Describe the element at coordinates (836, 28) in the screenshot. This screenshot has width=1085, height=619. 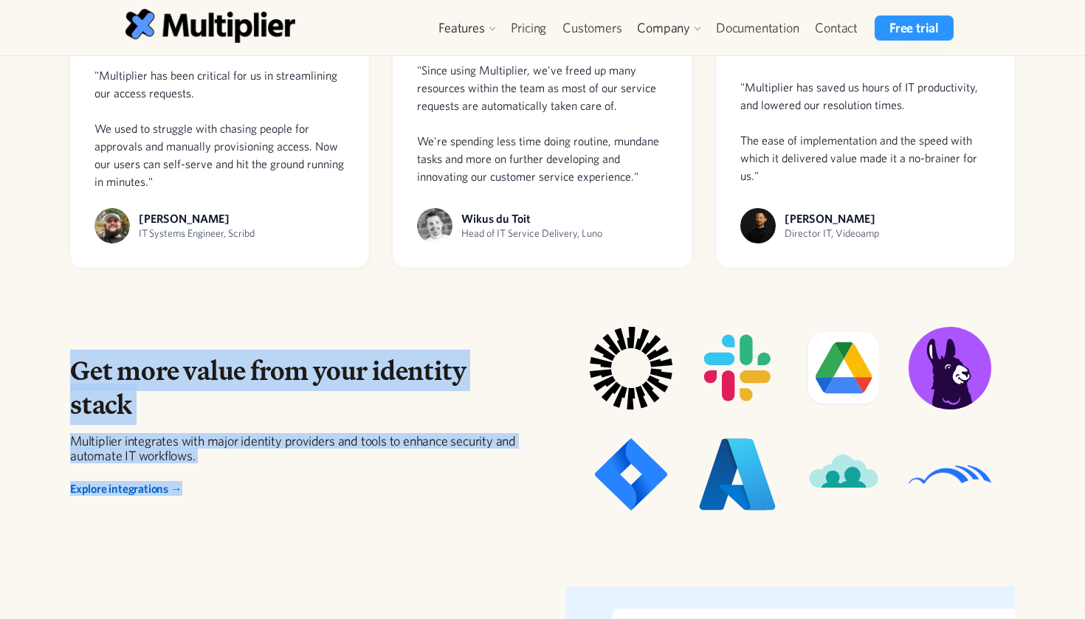
I see `a: Contact` at that location.